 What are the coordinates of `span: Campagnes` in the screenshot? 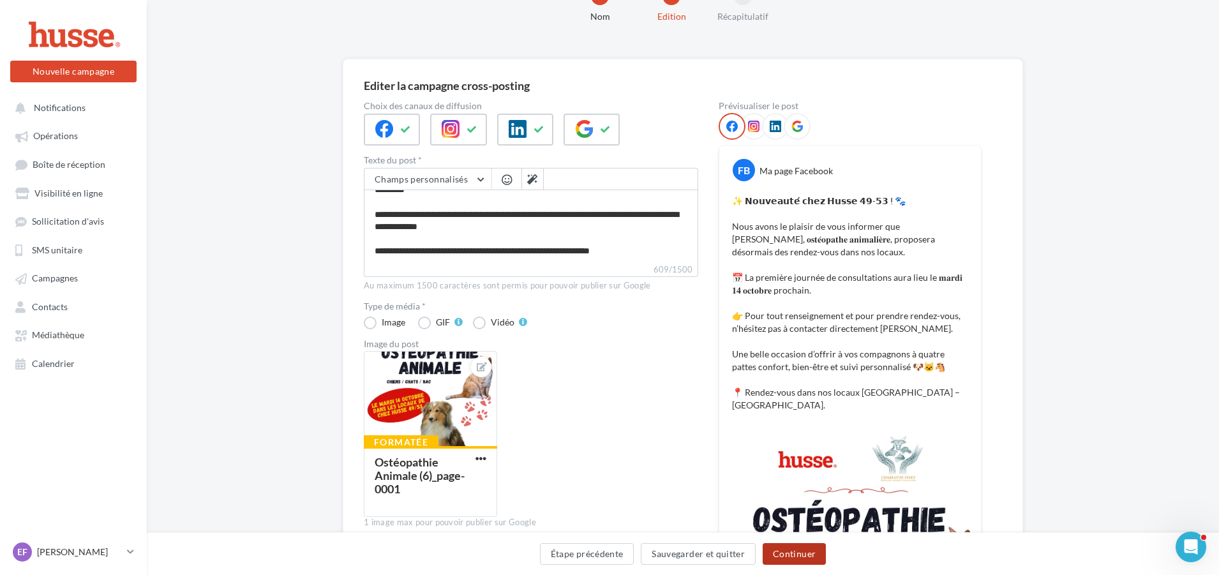 It's located at (55, 278).